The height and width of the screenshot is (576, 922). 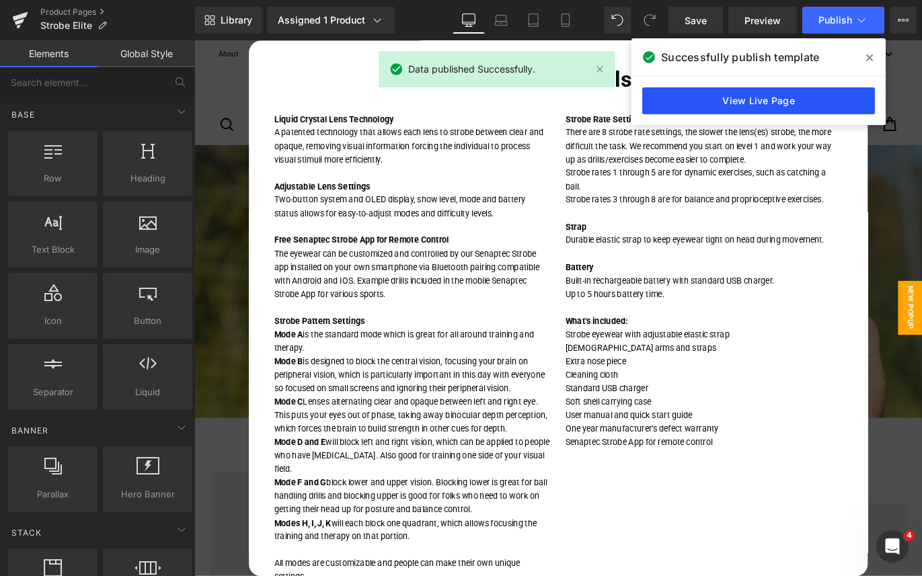 I want to click on b: Mode A, so click(x=106, y=330).